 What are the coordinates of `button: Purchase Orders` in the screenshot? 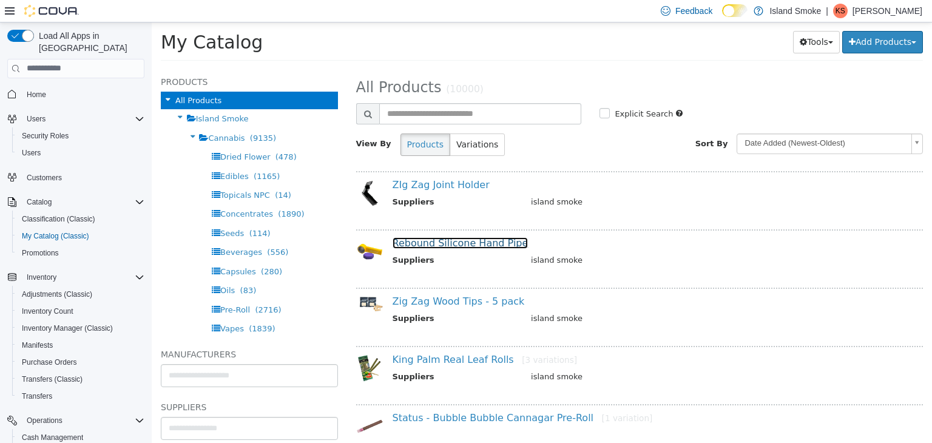 It's located at (81, 362).